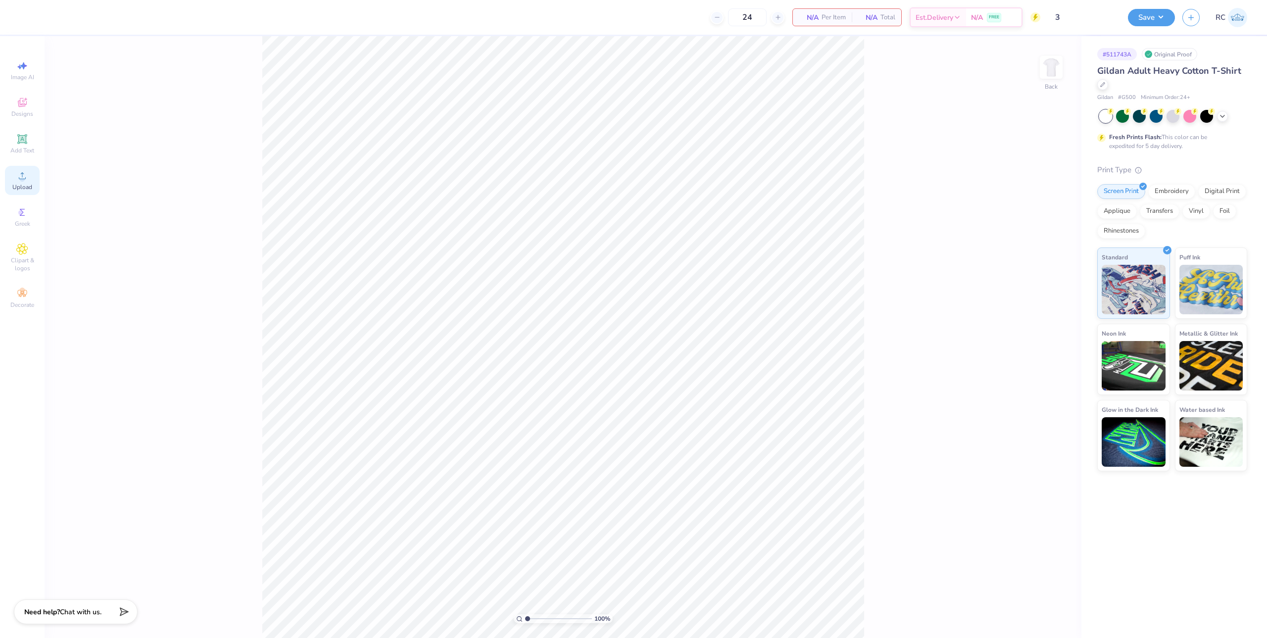  I want to click on div: Print Type, so click(1172, 170).